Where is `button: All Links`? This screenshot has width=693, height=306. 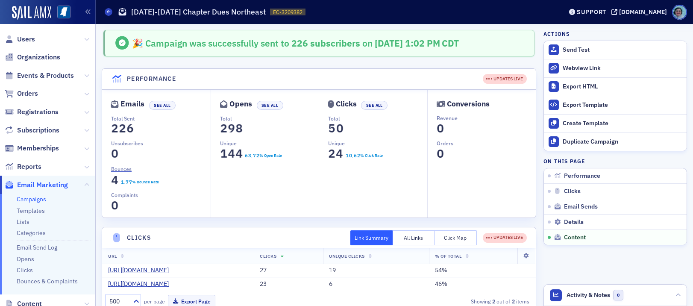
button: All Links is located at coordinates (413, 237).